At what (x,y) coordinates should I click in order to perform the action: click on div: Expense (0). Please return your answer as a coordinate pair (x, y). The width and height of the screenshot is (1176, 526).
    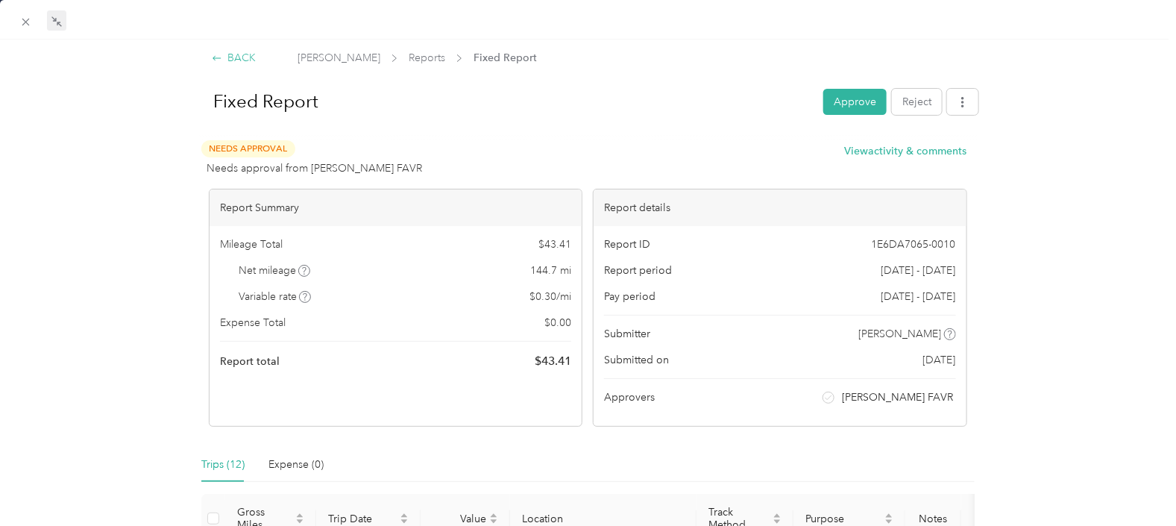
    Looking at the image, I should click on (296, 464).